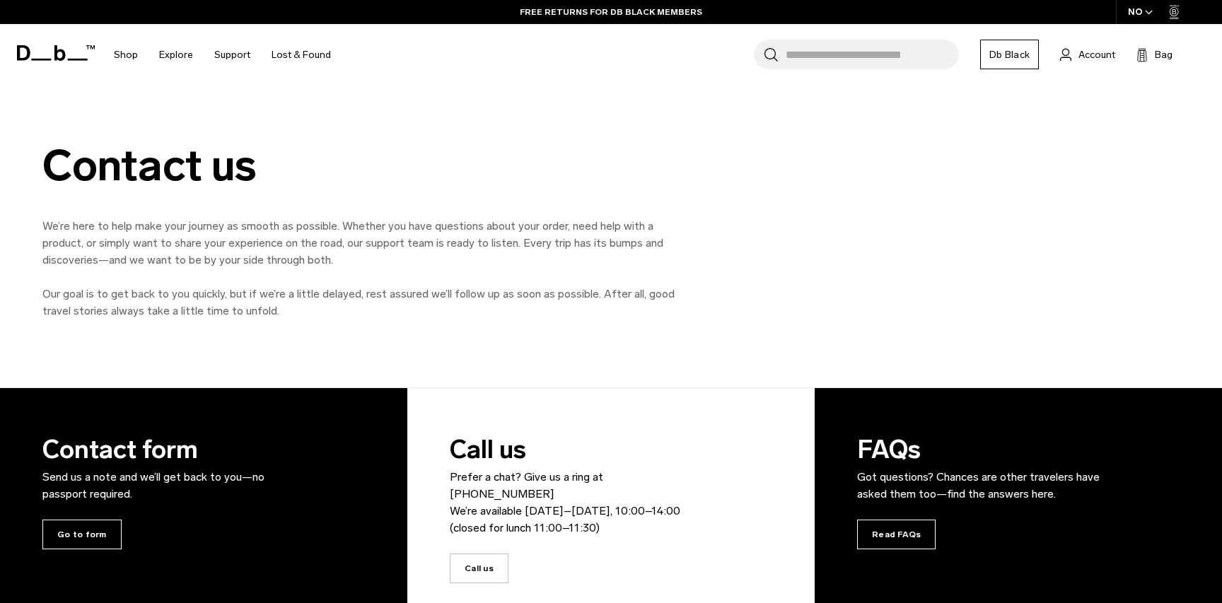 Image resolution: width=1222 pixels, height=603 pixels. Describe the element at coordinates (1163, 54) in the screenshot. I see `span: Bag` at that location.